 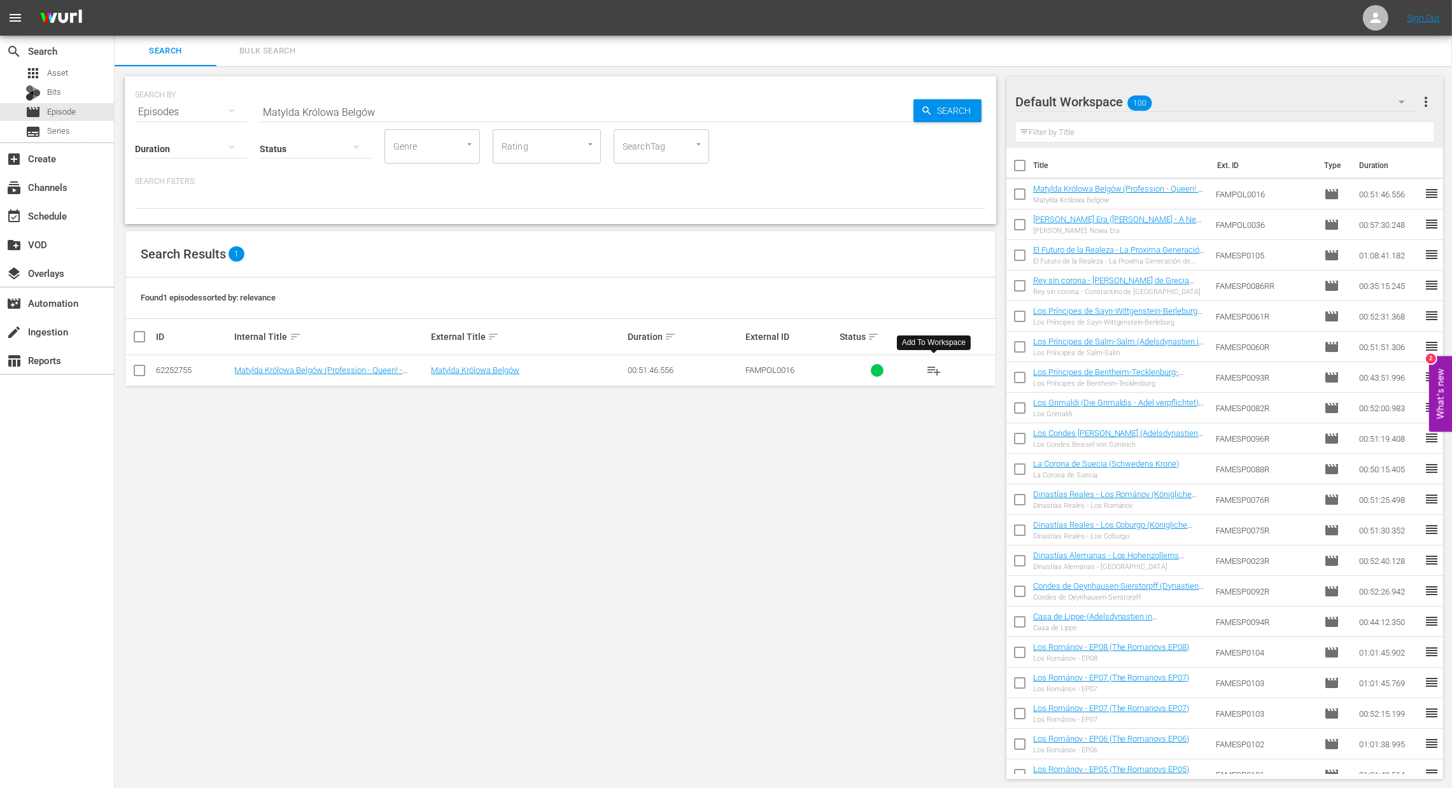 I want to click on img: ans4CAIJ8jUAAAAAAAAAAAAAAAAAAAAAAAAgQb4GAAAAAAAAAAAAAAAAAAAAAAAAJMjXAAAAAAAAAAAAAAAAAAAAAAAAgAT5G..., so click(x=61, y=18).